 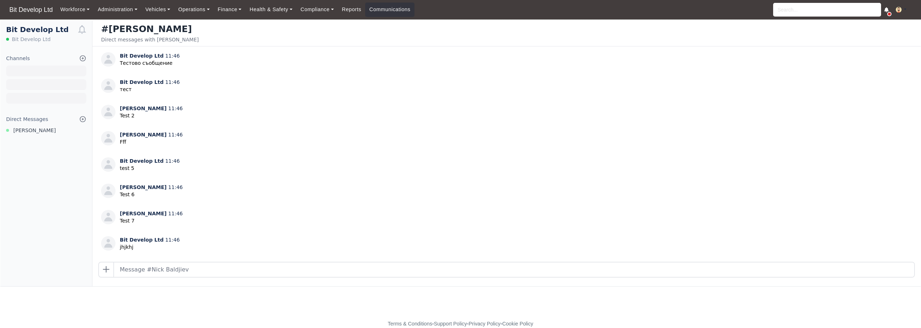 What do you see at coordinates (151, 194) in the screenshot?
I see `p: Test 6` at bounding box center [151, 194].